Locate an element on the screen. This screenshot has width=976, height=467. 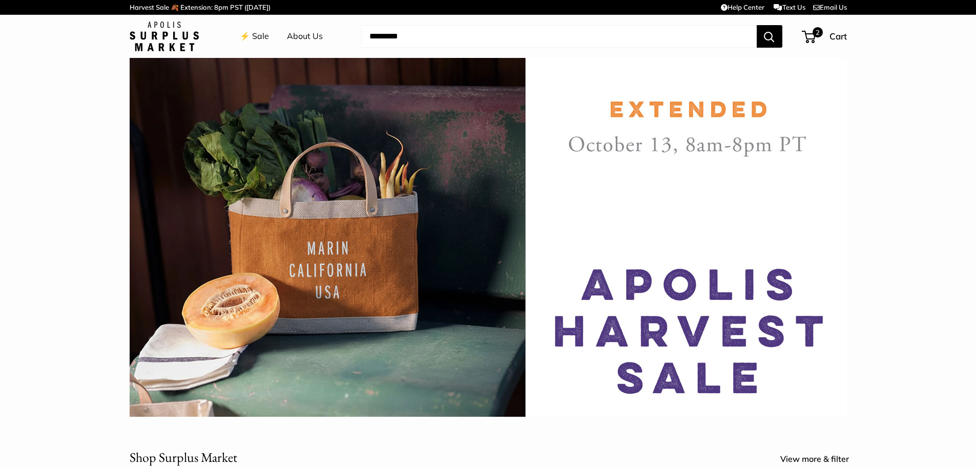
a: About Us is located at coordinates (305, 36).